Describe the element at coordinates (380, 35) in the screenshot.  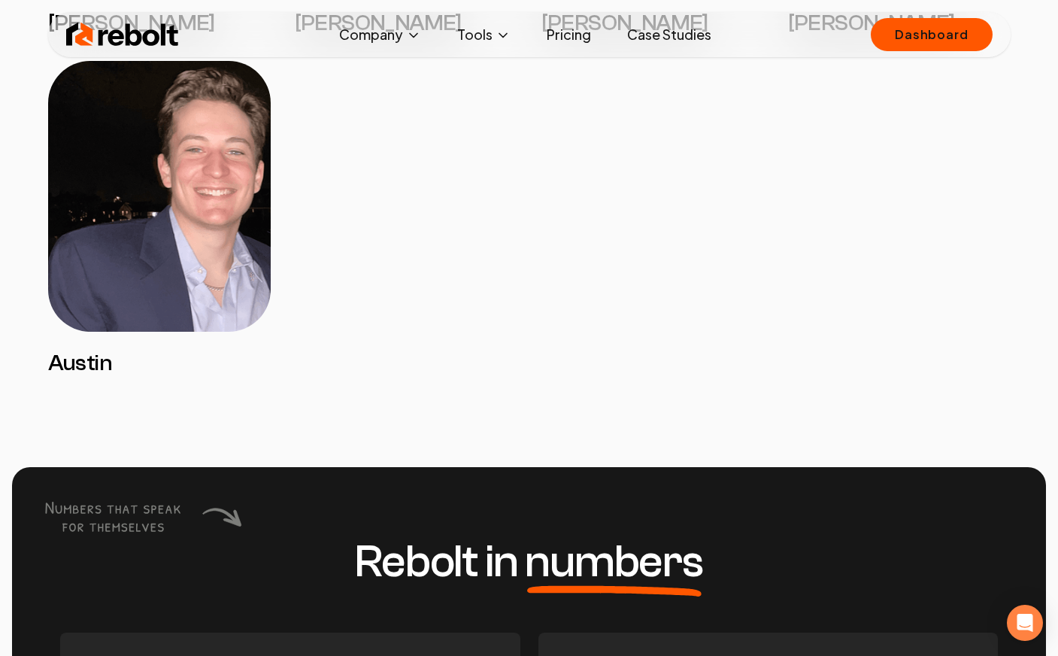
I see `button: Company` at that location.